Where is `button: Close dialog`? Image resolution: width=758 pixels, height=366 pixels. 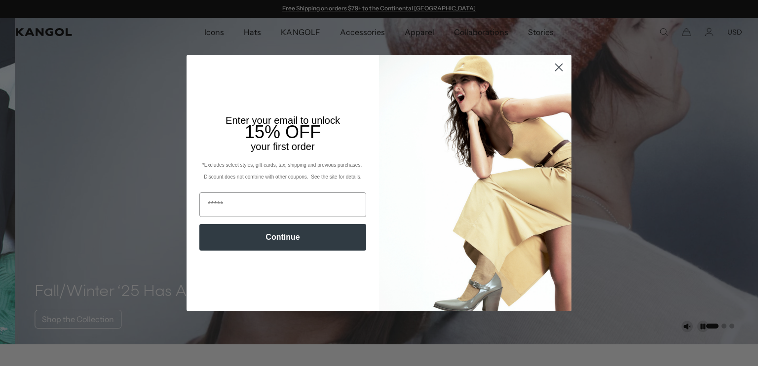 button: Close dialog is located at coordinates (559, 67).